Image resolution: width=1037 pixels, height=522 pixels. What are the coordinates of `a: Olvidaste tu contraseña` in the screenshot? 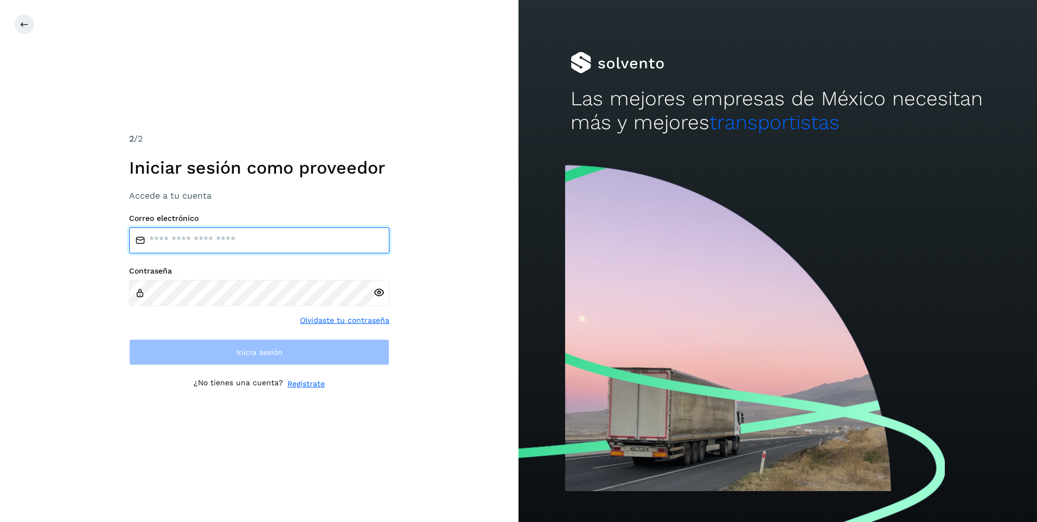 It's located at (344, 320).